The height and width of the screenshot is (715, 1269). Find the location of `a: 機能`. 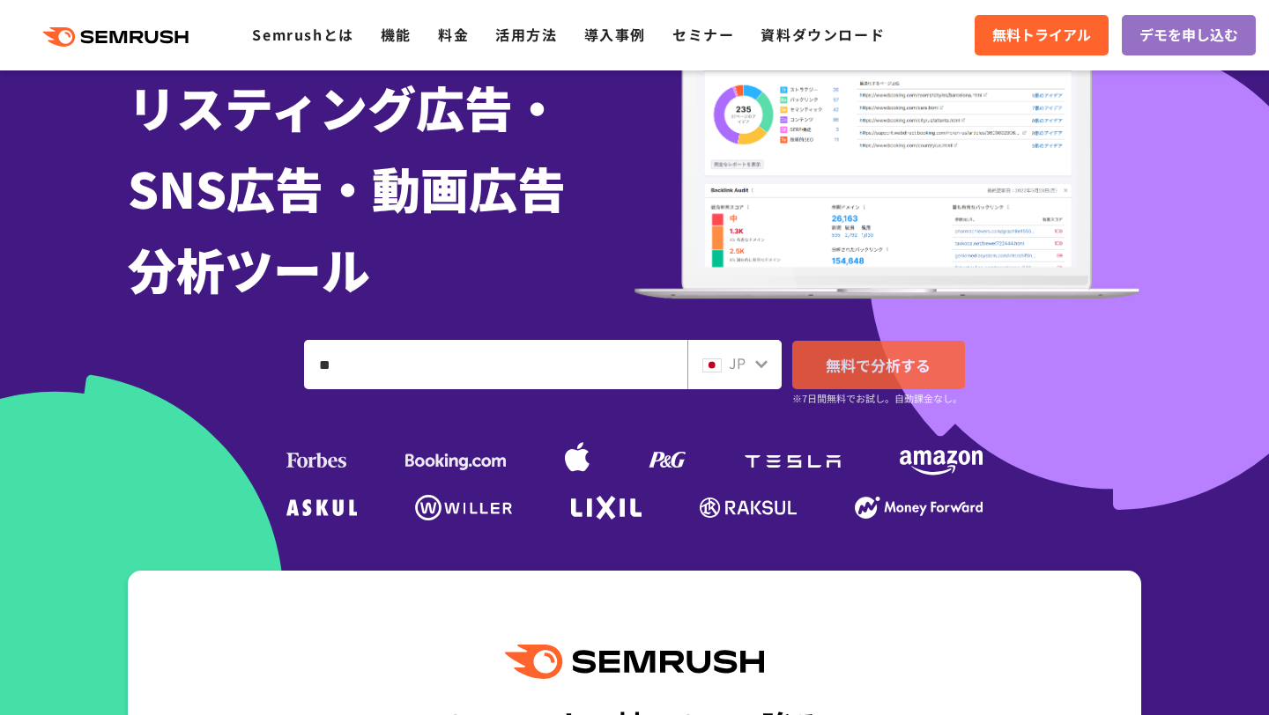

a: 機能 is located at coordinates (396, 34).